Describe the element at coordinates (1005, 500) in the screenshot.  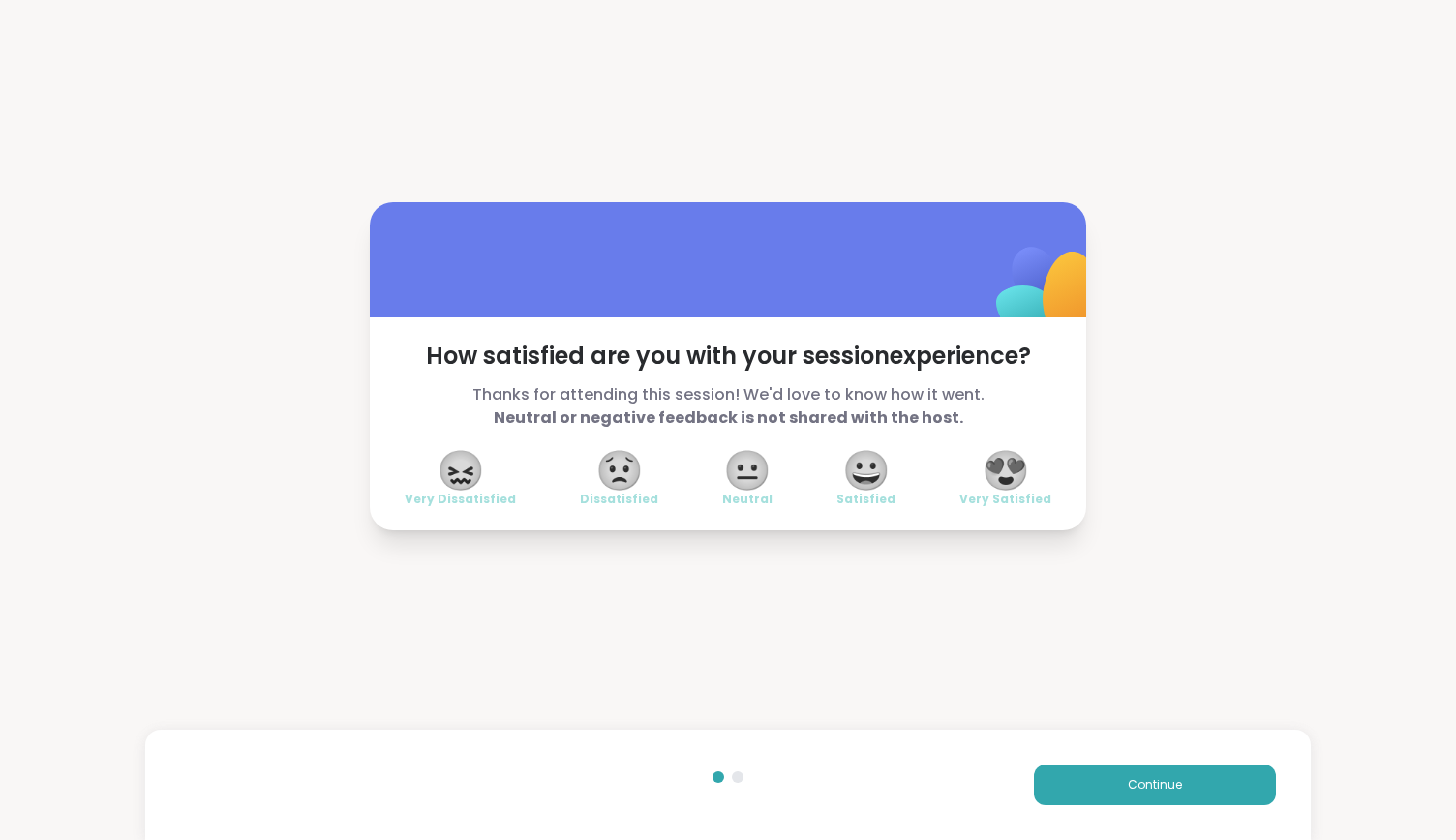
I see `span: Very Satisfied` at that location.